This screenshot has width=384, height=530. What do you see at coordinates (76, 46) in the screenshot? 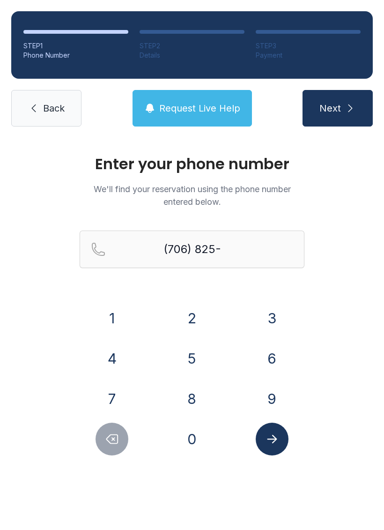
I see `div: STEP 1` at bounding box center [76, 46].